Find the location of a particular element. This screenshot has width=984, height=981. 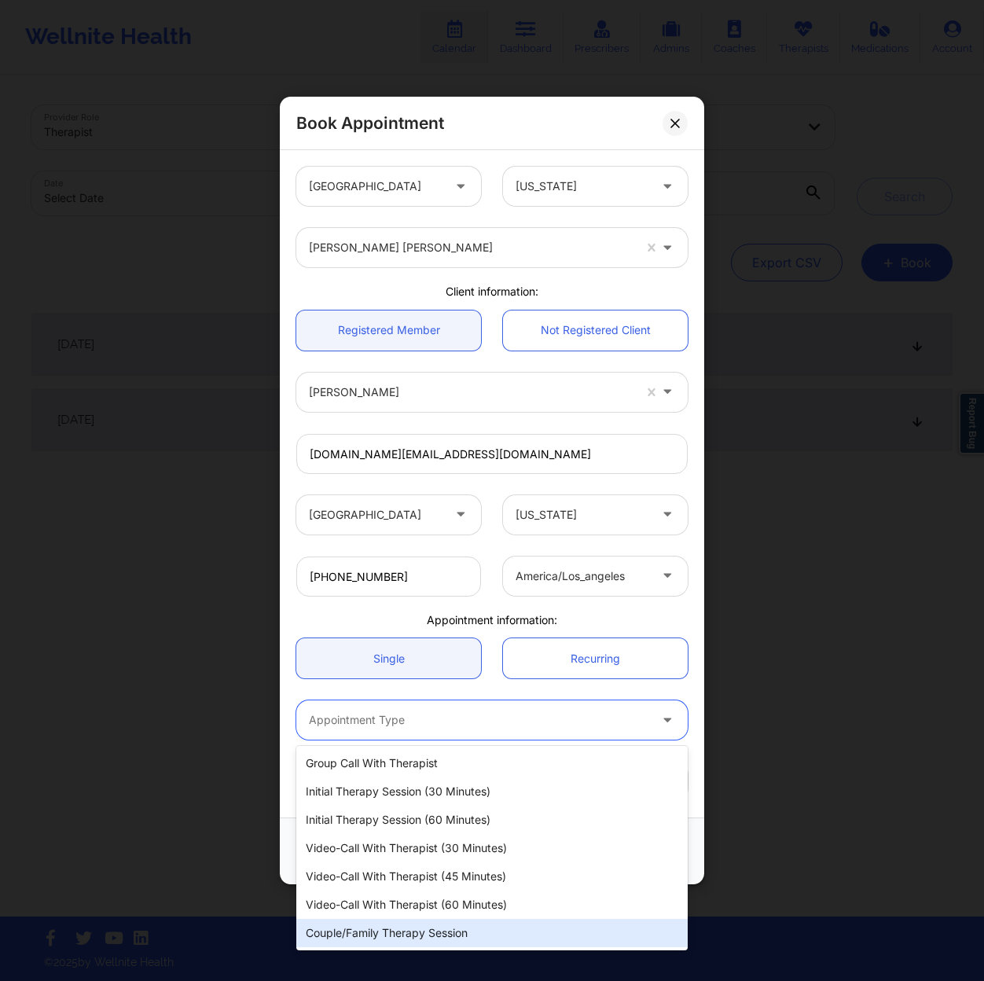

h2: Book Appointment is located at coordinates (370, 123).